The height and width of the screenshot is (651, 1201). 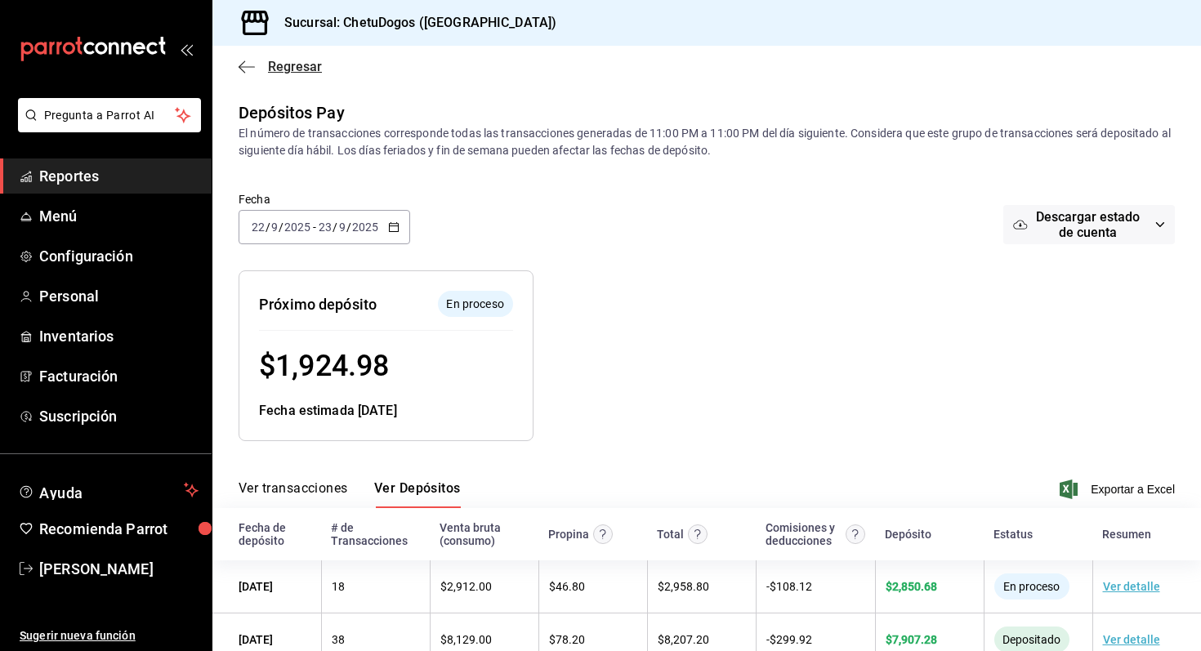 What do you see at coordinates (109, 636) in the screenshot?
I see `span: Sugerir nueva función` at bounding box center [109, 636].